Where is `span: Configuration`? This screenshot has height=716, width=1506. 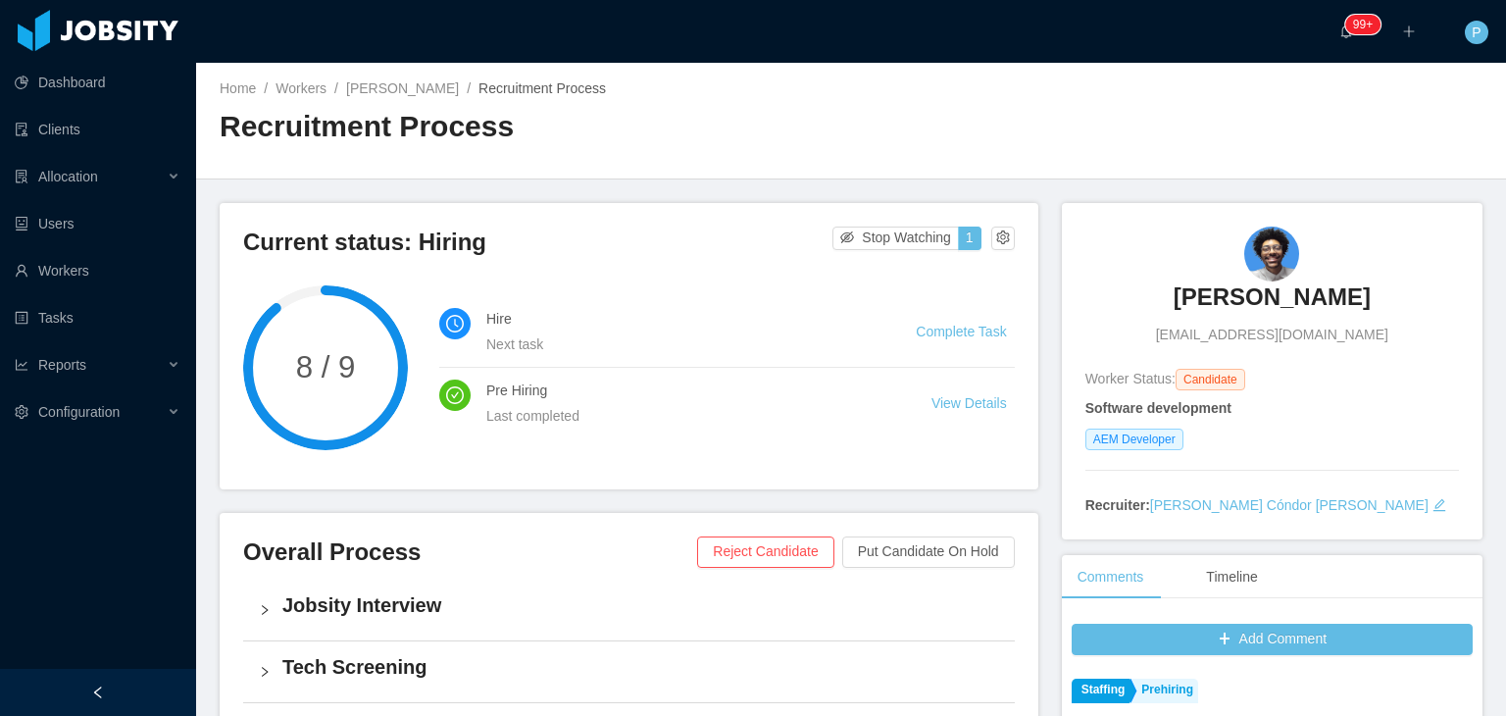 span: Configuration is located at coordinates (78, 412).